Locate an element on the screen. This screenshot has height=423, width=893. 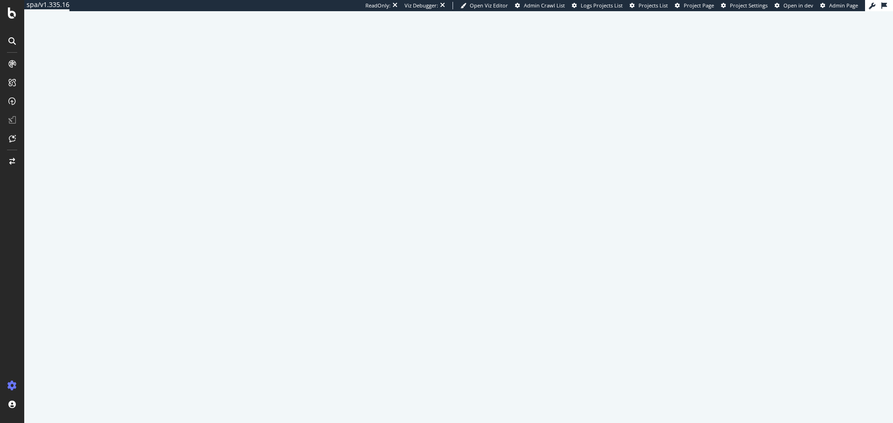
a: Open Viz Editor is located at coordinates (484, 6).